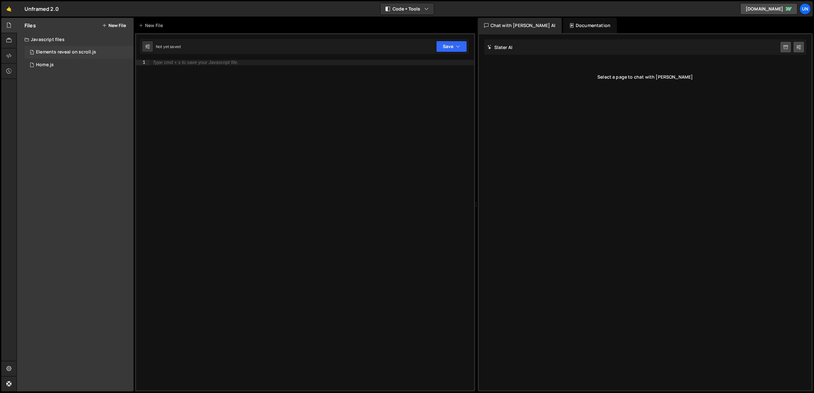  I want to click on div: Un, so click(805, 9).